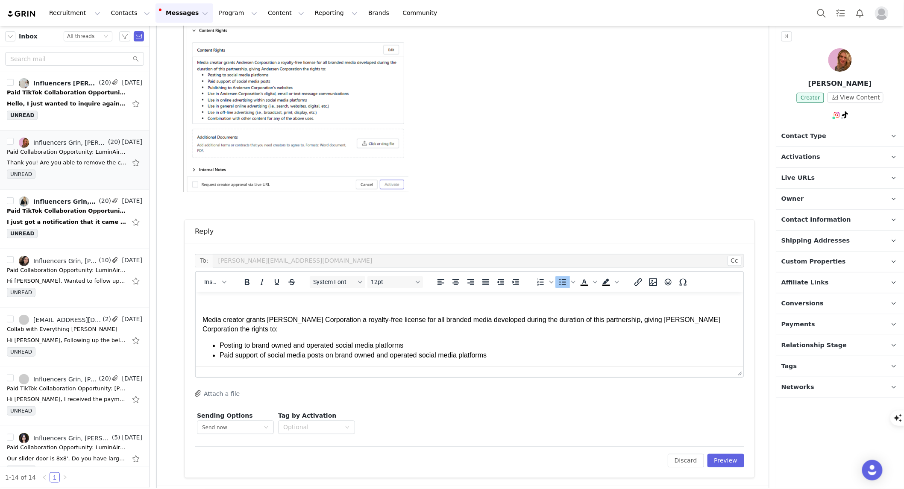 The width and height of the screenshot is (904, 489). Describe the element at coordinates (789, 366) in the screenshot. I see `span: Tags` at that location.